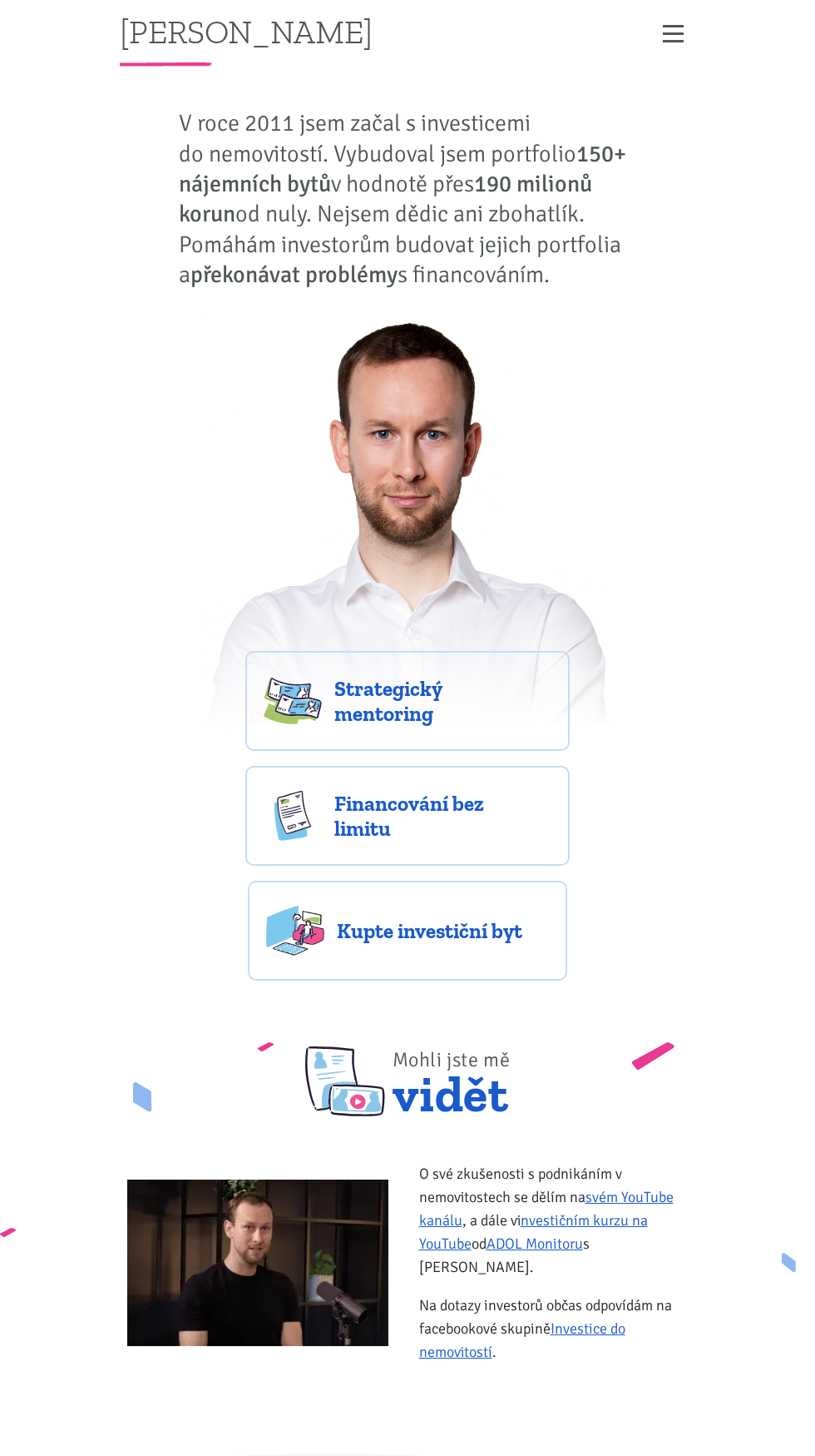 The width and height of the screenshot is (815, 1456). Describe the element at coordinates (293, 815) in the screenshot. I see `img: finance` at that location.